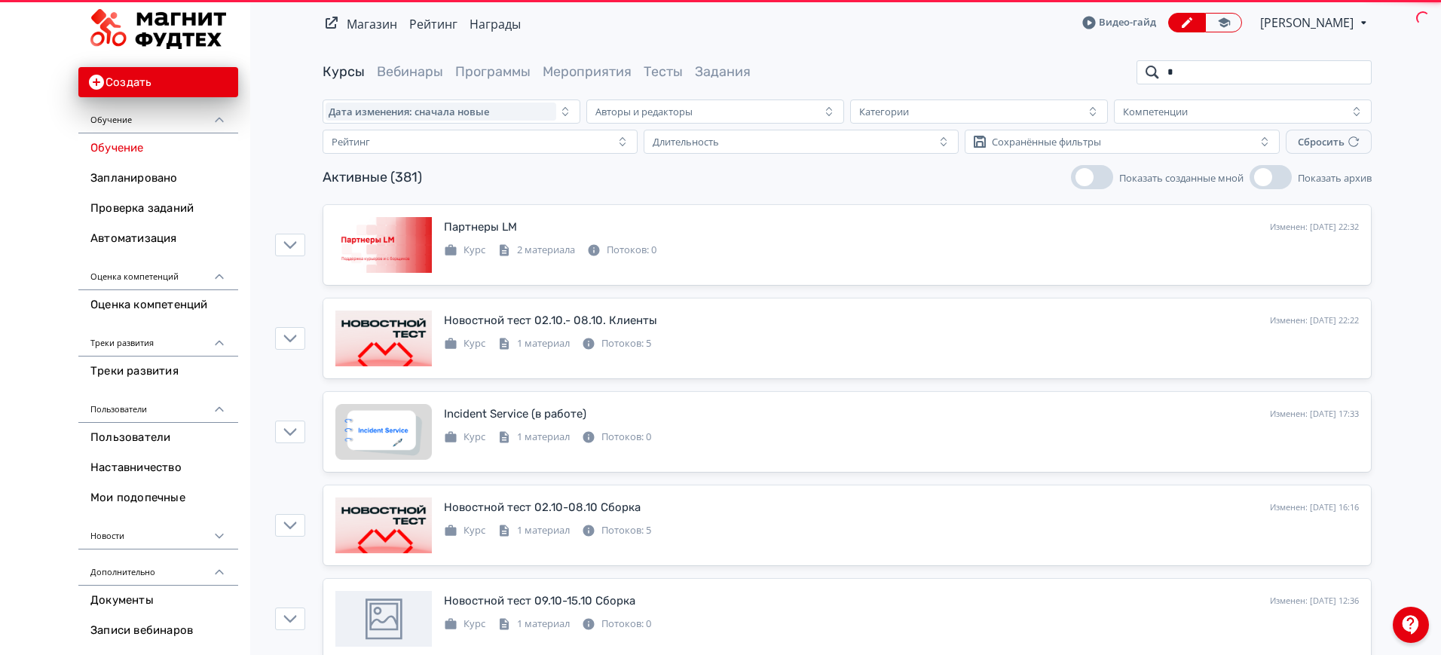  I want to click on a: Мероприятия, so click(587, 72).